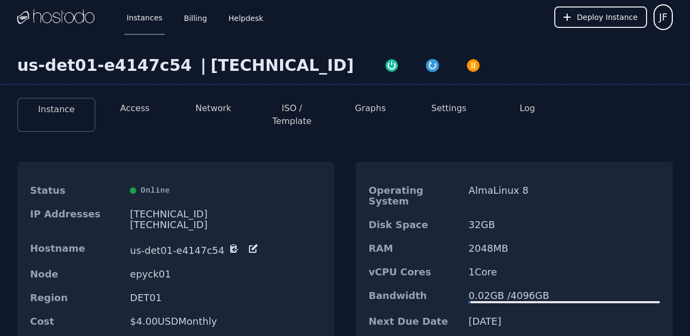  What do you see at coordinates (135, 108) in the screenshot?
I see `button: Access` at bounding box center [135, 108].